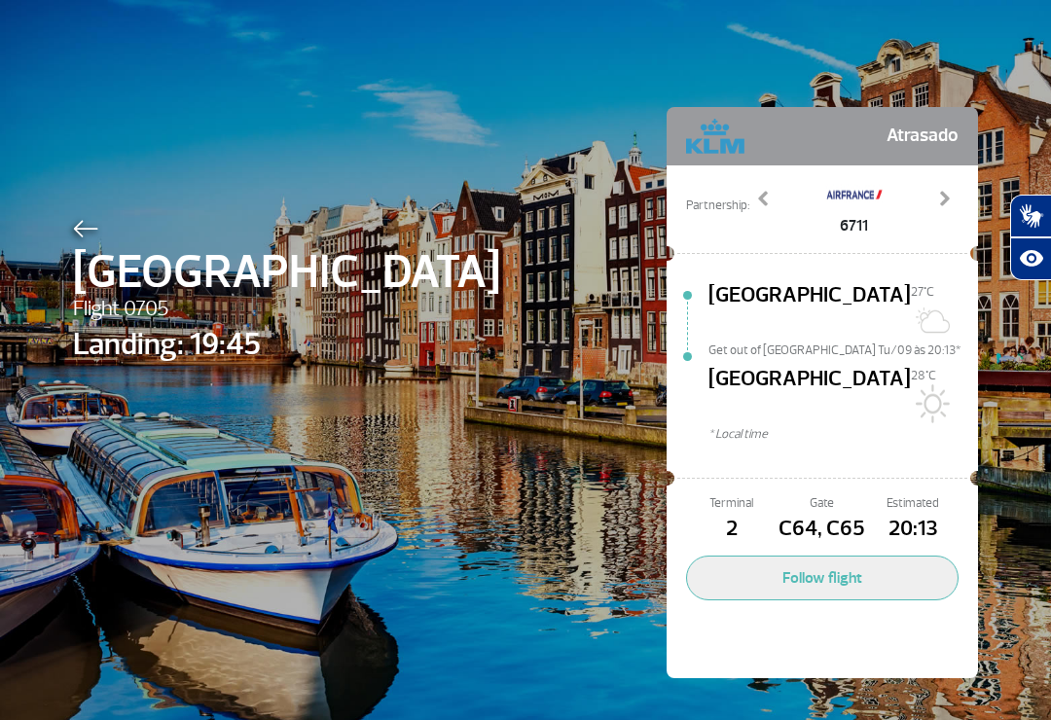 Image resolution: width=1051 pixels, height=720 pixels. What do you see at coordinates (731, 503) in the screenshot?
I see `span: Terminal` at bounding box center [731, 503].